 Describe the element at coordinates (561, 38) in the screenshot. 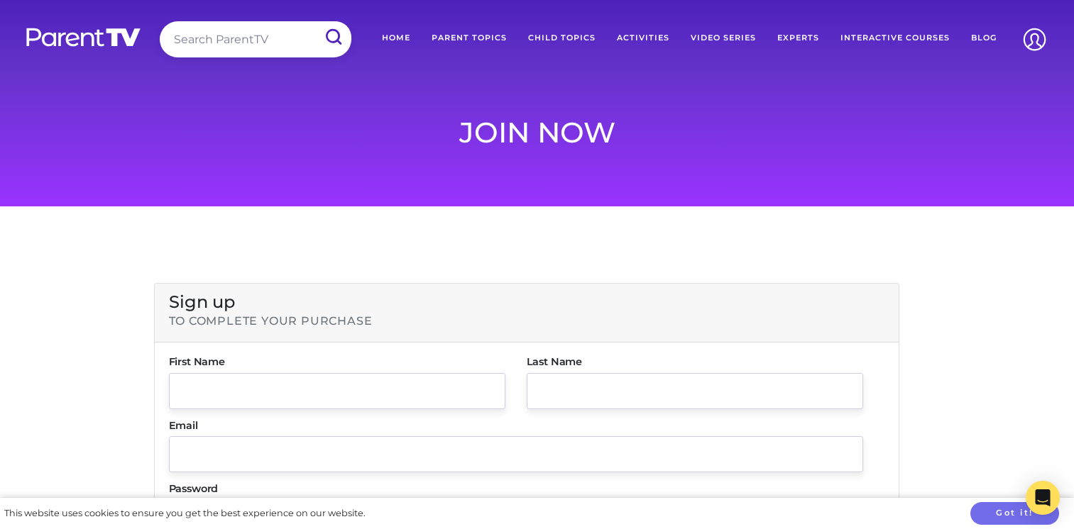

I see `a: Child Topics` at that location.